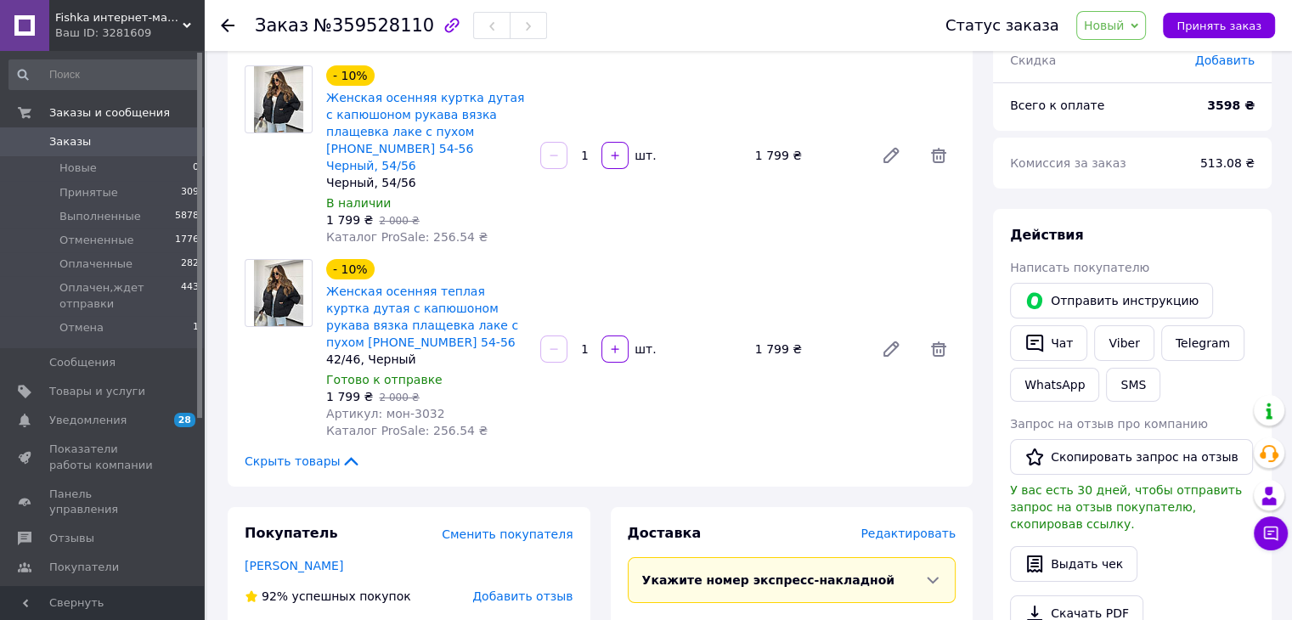 The width and height of the screenshot is (1292, 620). I want to click on div: Статус заказа, so click(1002, 25).